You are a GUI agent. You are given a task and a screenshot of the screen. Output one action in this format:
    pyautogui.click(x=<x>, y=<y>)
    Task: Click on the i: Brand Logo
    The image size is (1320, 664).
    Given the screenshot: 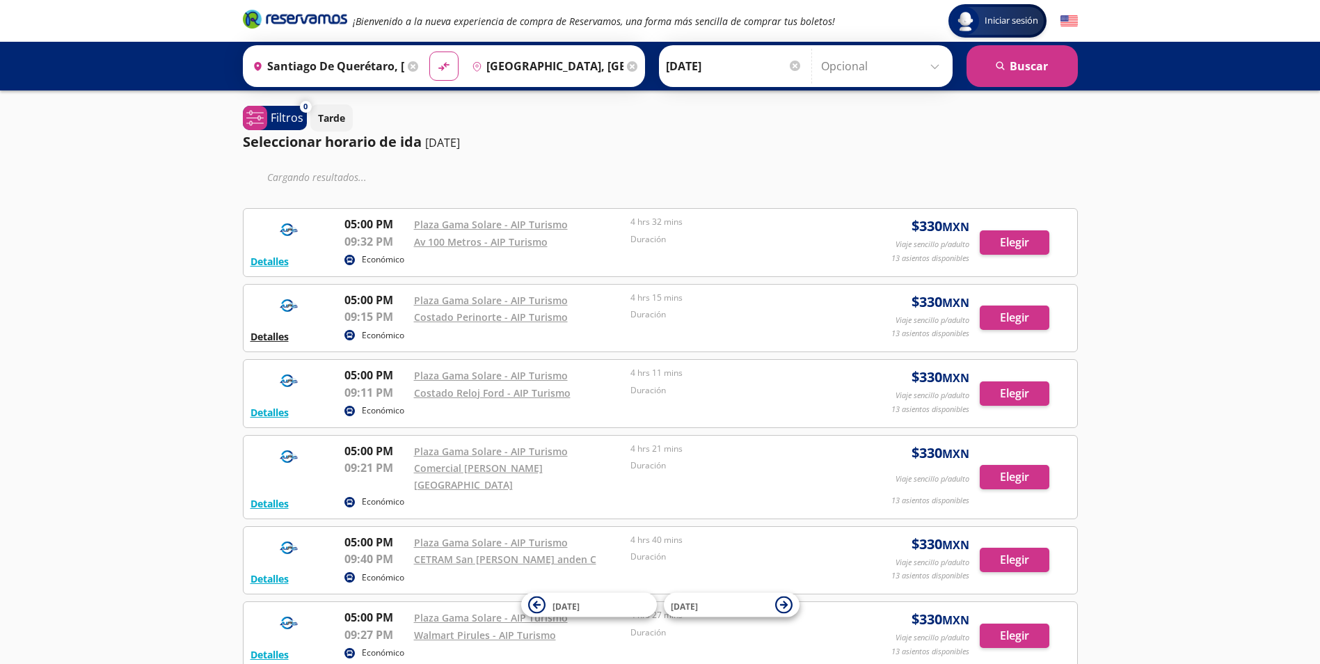 What is the action you would take?
    pyautogui.click(x=295, y=19)
    